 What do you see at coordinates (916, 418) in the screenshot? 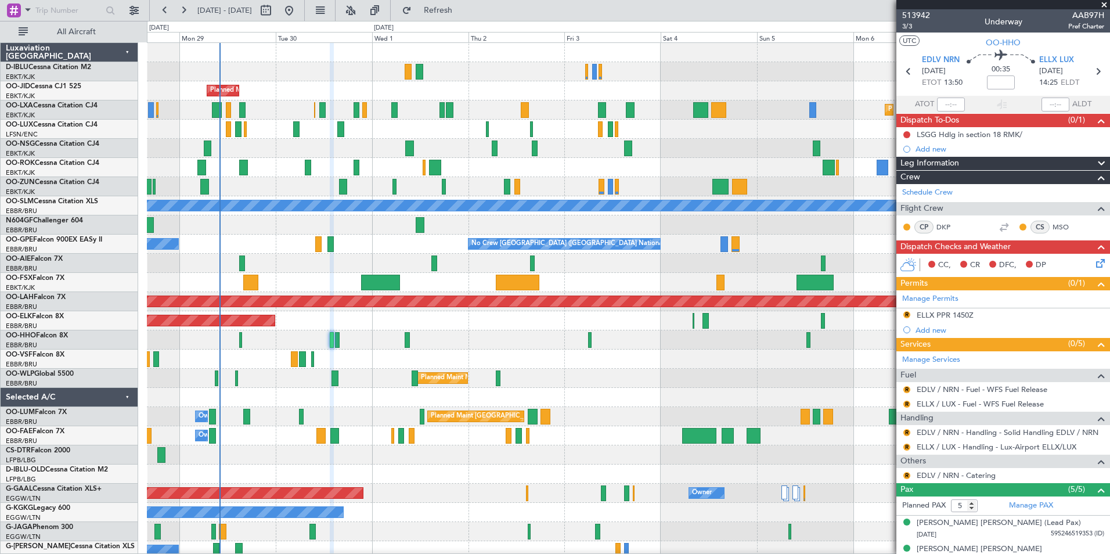
I see `span: Handling` at bounding box center [916, 418].